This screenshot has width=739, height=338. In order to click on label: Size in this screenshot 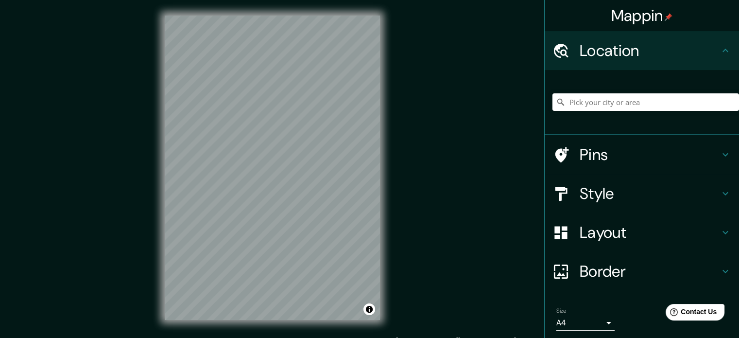, I will do `click(561, 311)`.